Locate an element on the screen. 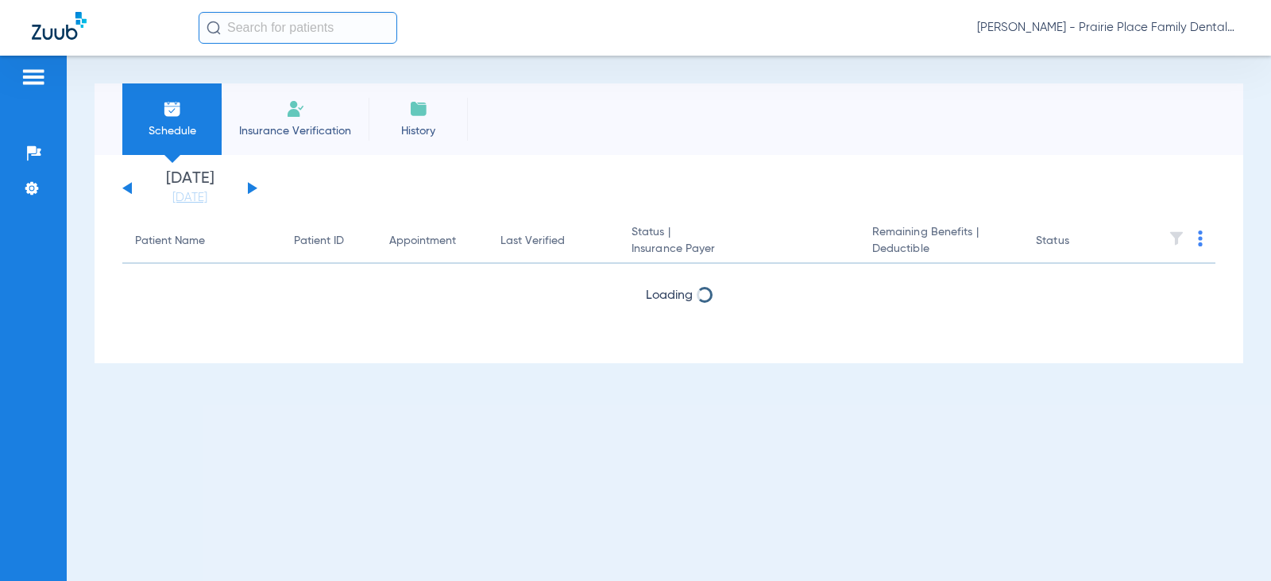 The width and height of the screenshot is (1271, 581). img: Search Icon is located at coordinates (214, 28).